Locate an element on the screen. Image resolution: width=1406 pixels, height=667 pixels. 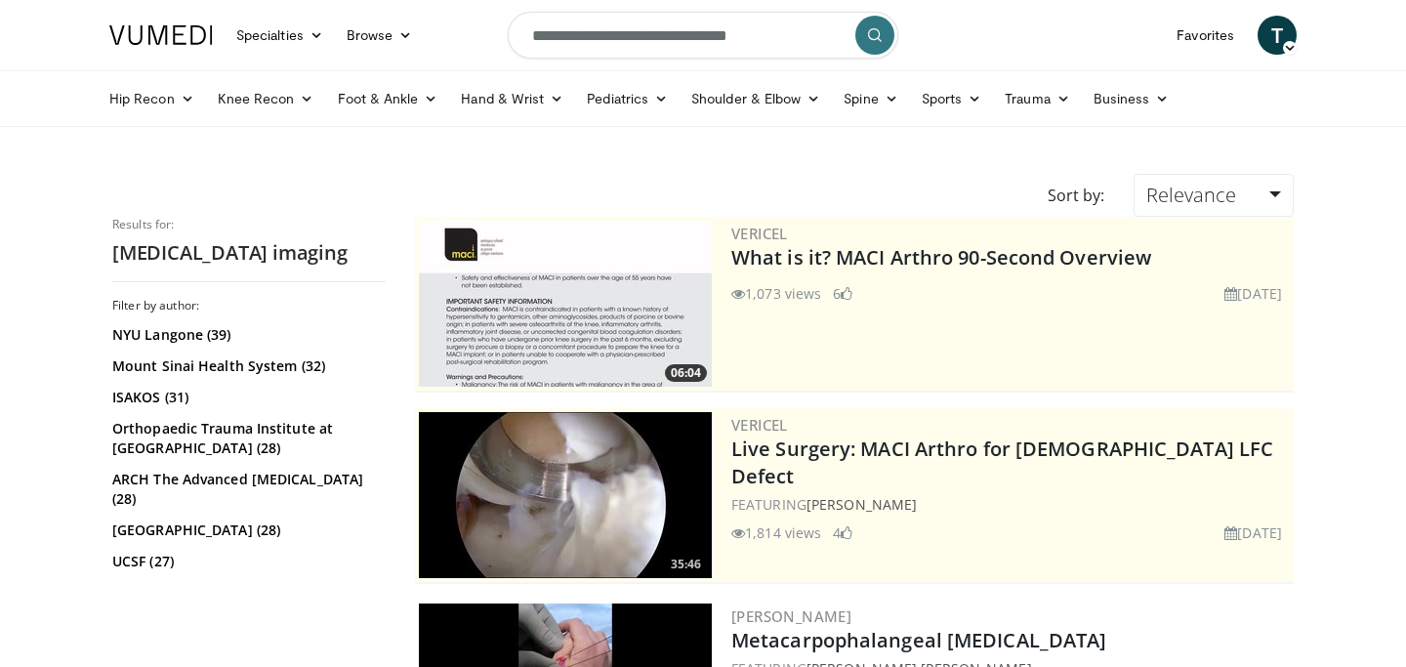
li: 1,814 views is located at coordinates (776, 532).